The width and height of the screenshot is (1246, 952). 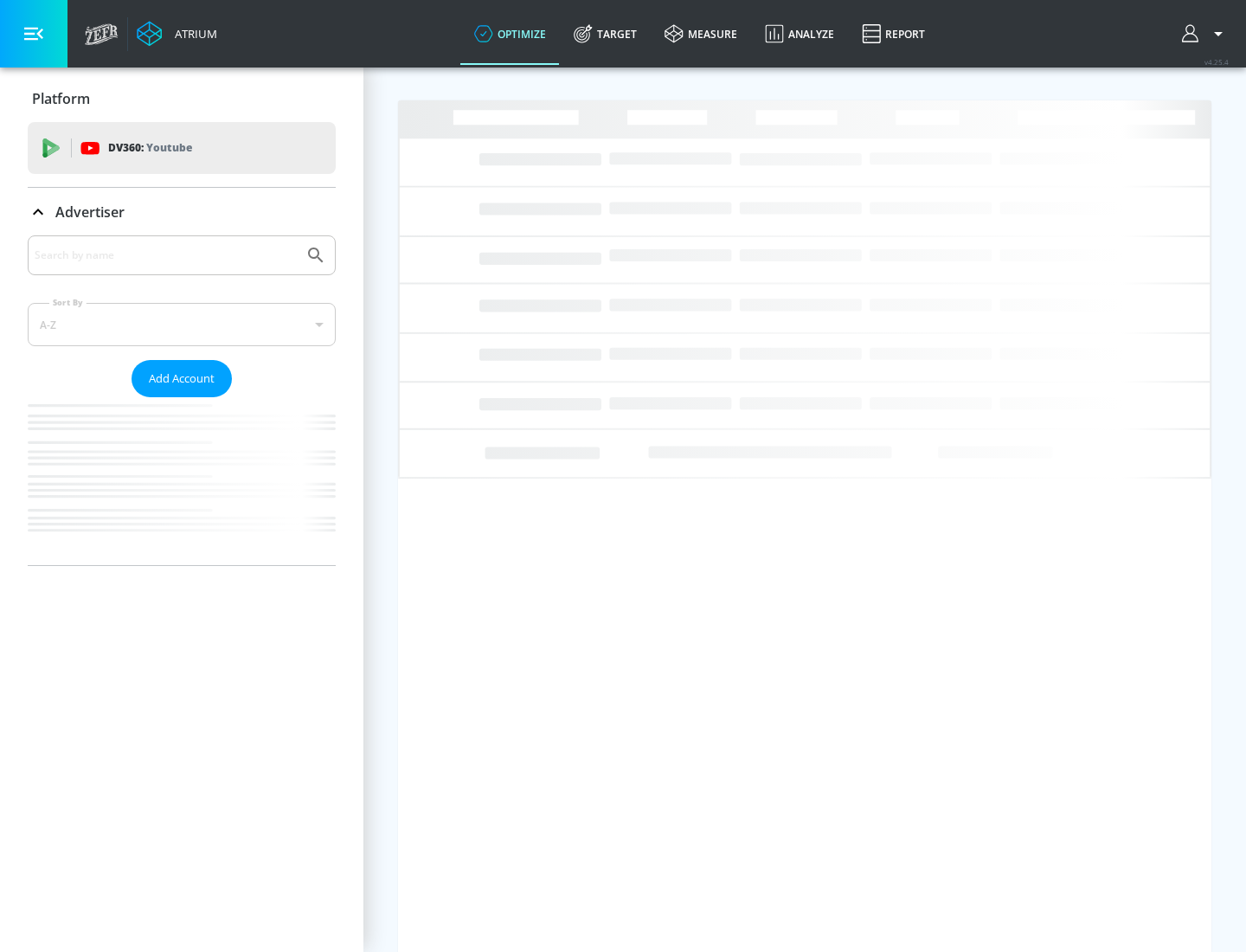 What do you see at coordinates (799, 34) in the screenshot?
I see `a: Analyze` at bounding box center [799, 34].